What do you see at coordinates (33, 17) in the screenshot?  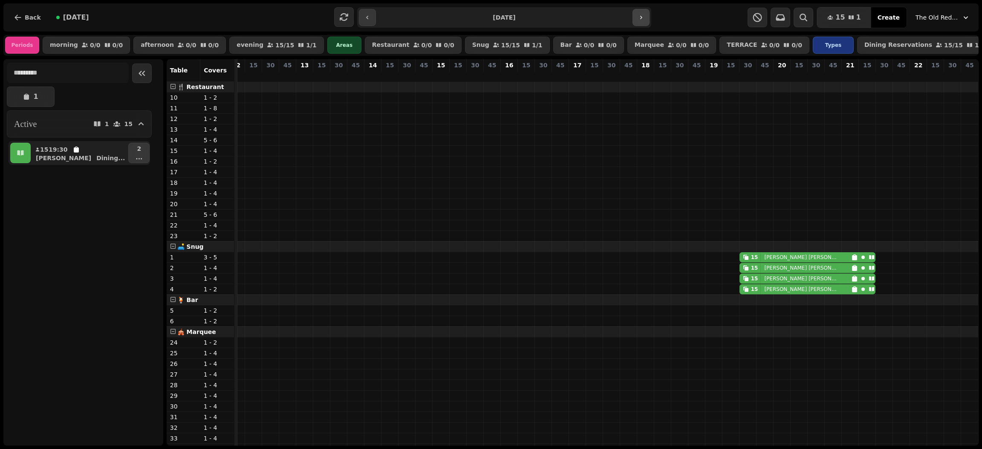 I see `span: Back` at bounding box center [33, 17].